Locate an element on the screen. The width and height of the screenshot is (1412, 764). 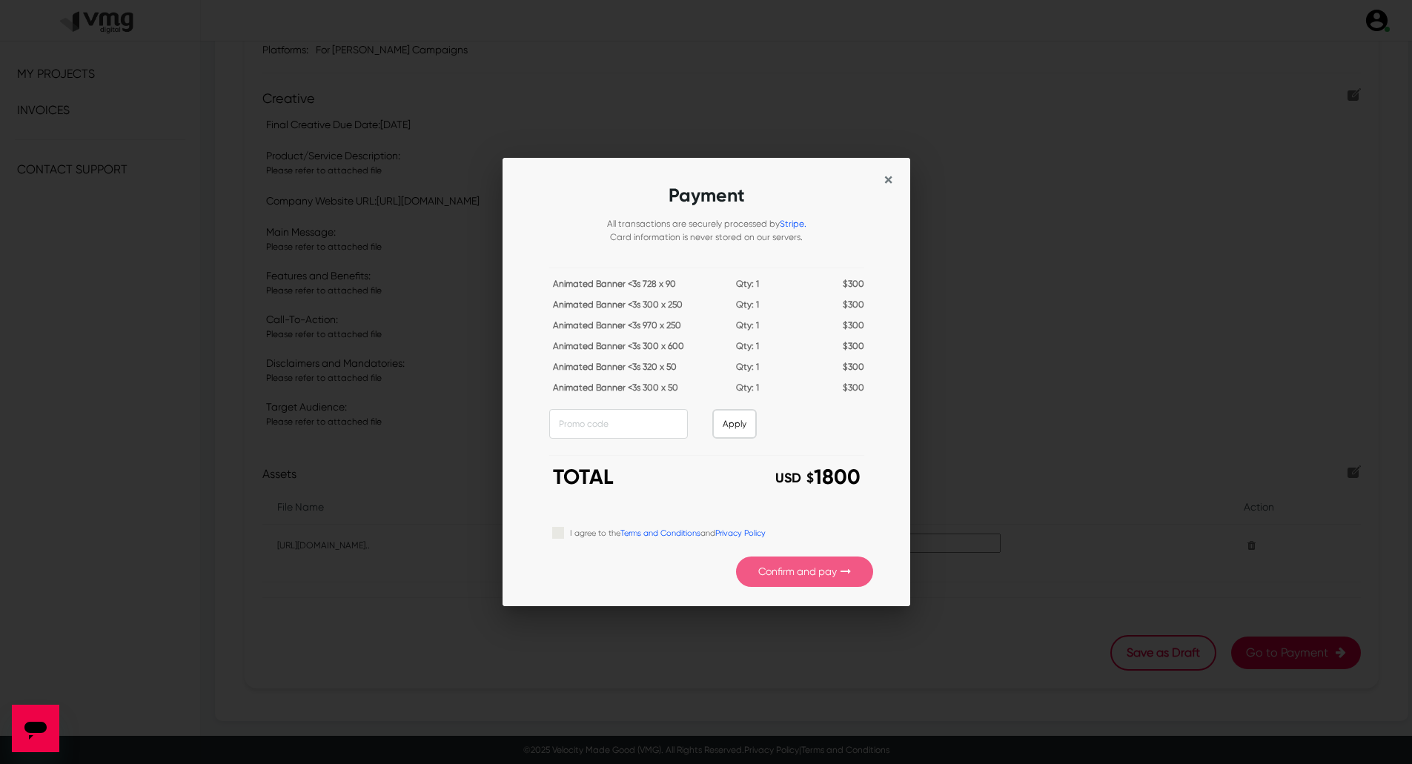
div: All transactions are securely processed by Card information is never stored on our servers. is located at coordinates (706, 237).